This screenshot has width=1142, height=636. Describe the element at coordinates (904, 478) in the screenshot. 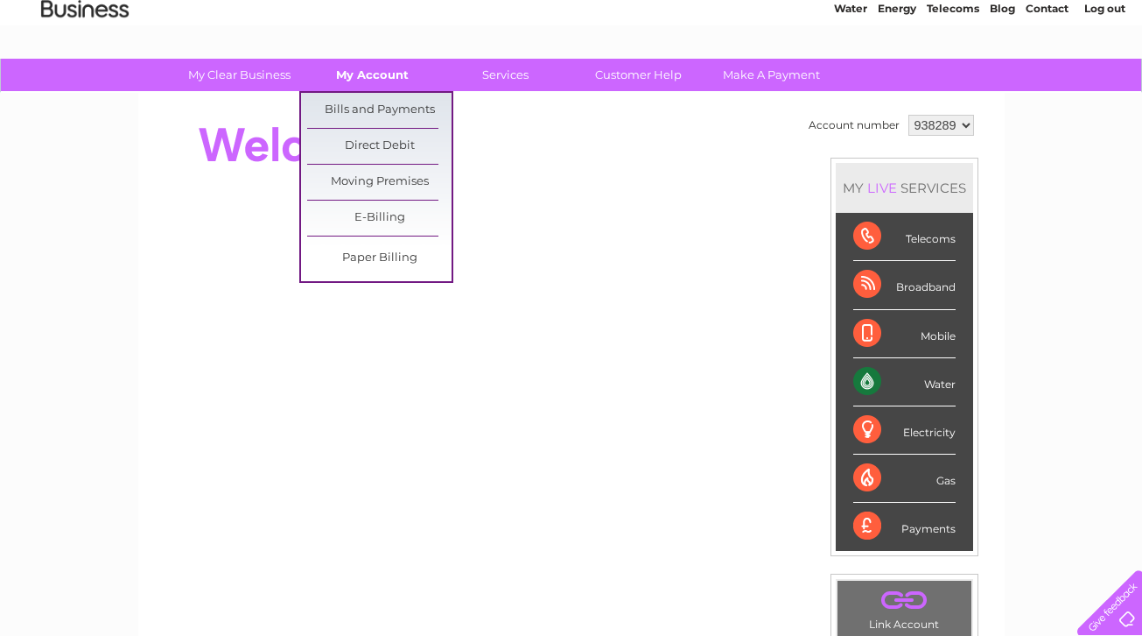

I see `div: Gas` at that location.